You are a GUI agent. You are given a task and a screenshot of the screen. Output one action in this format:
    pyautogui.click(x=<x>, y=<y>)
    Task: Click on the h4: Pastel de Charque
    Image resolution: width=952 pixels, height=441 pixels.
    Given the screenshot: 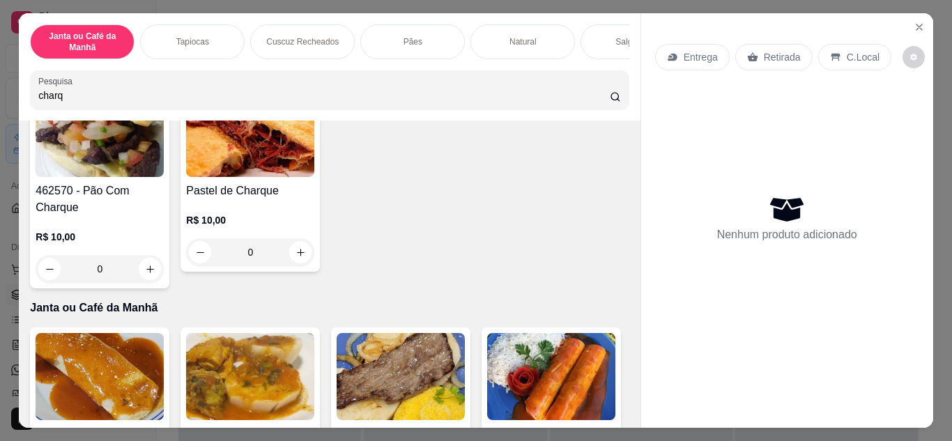 What is the action you would take?
    pyautogui.click(x=250, y=191)
    